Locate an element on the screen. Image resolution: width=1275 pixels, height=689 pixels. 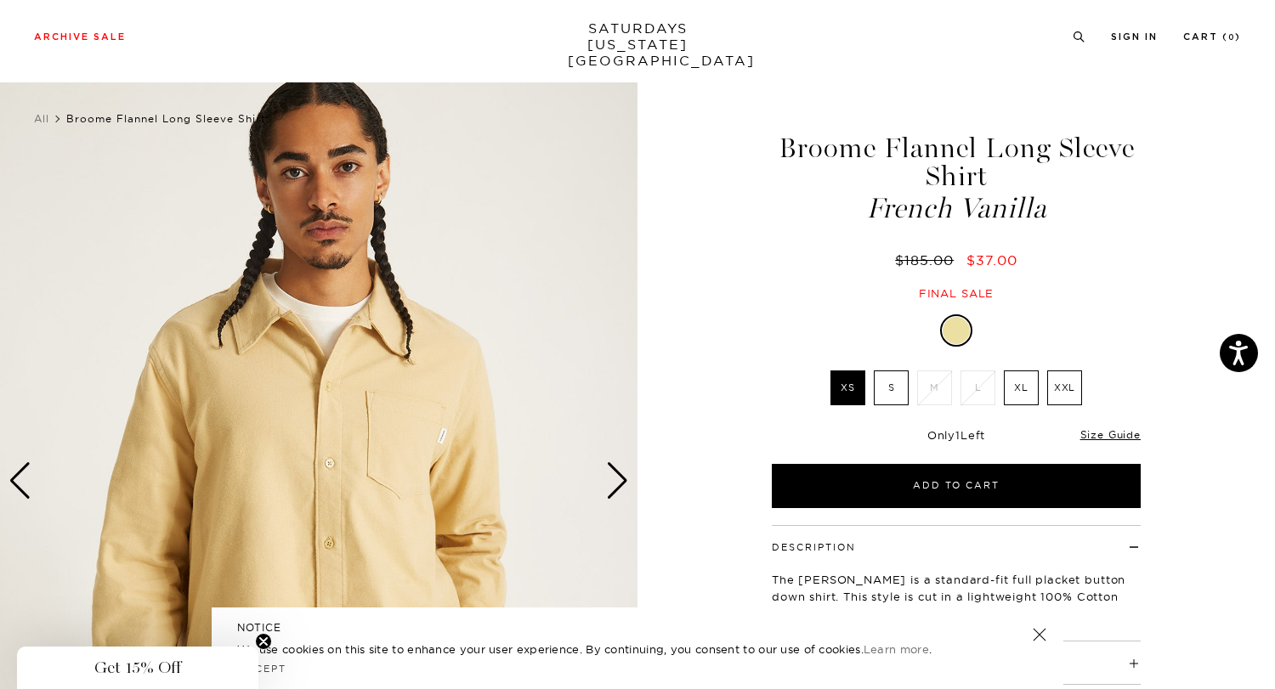
div: Next slide is located at coordinates (617, 481).